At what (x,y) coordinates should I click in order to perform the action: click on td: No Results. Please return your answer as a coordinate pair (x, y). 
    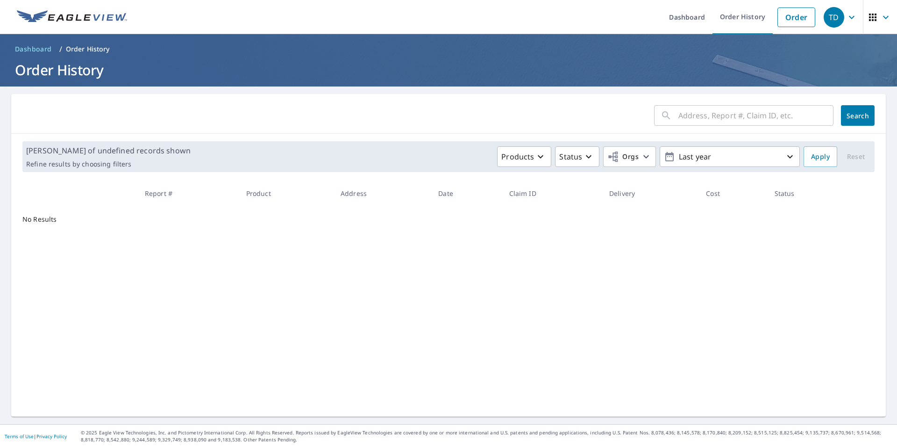
    Looking at the image, I should click on (74, 219).